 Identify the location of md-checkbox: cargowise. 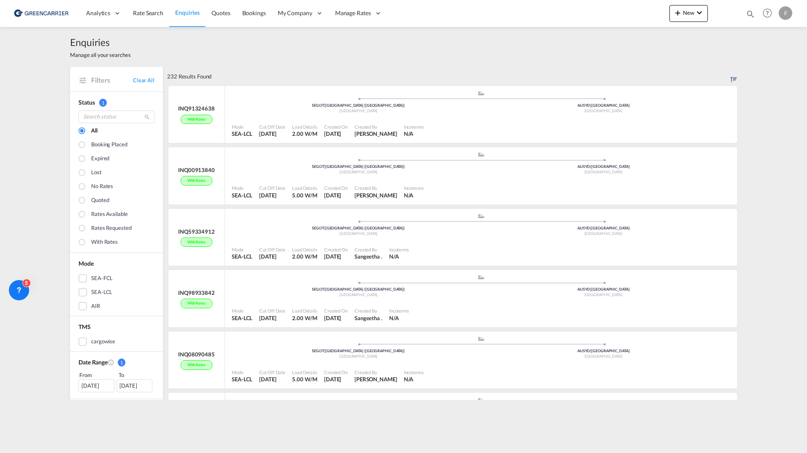
(117, 342).